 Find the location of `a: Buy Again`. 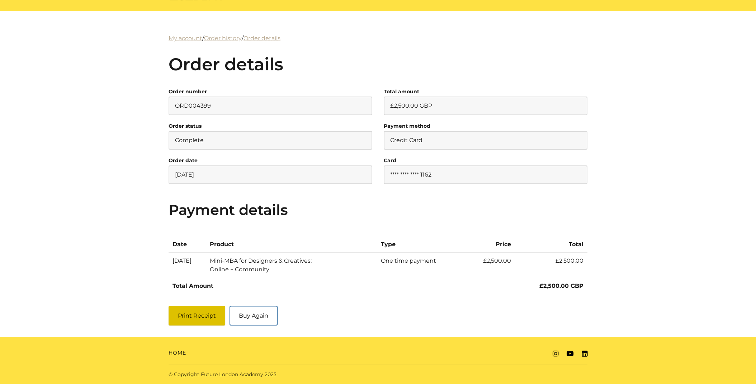

a: Buy Again is located at coordinates (253, 315).